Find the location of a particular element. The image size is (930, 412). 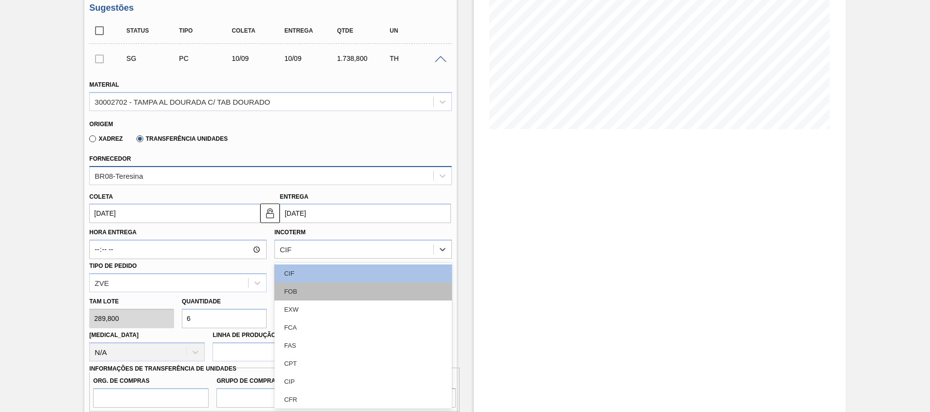

label: Entrega is located at coordinates (294, 197).